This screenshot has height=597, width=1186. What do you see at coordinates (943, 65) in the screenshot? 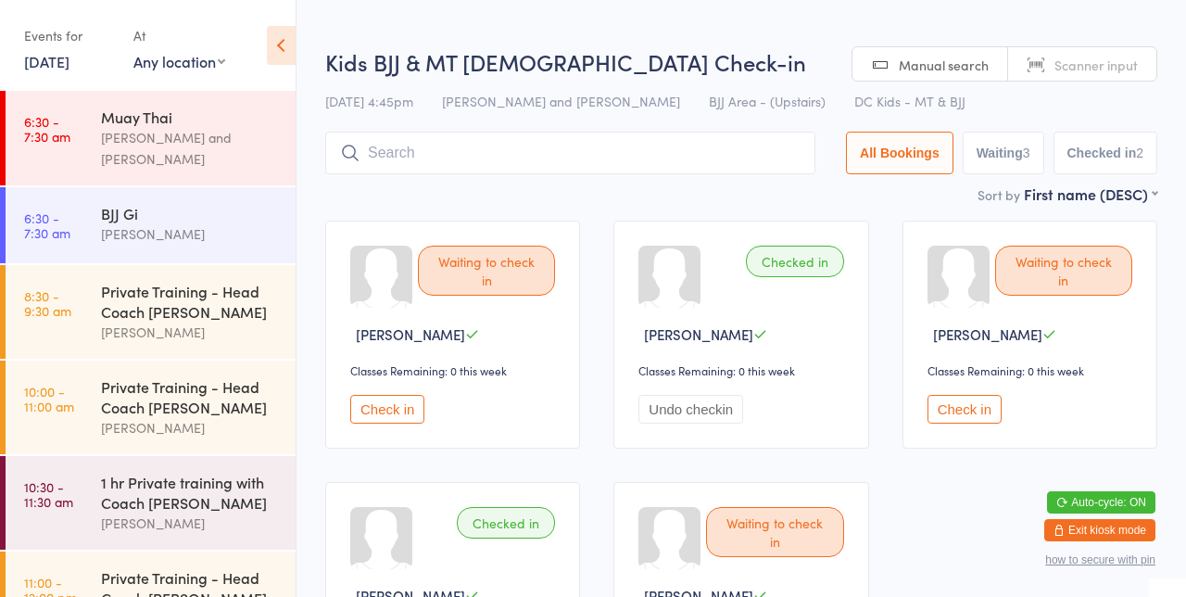
I see `span: Manual search` at bounding box center [943, 65].